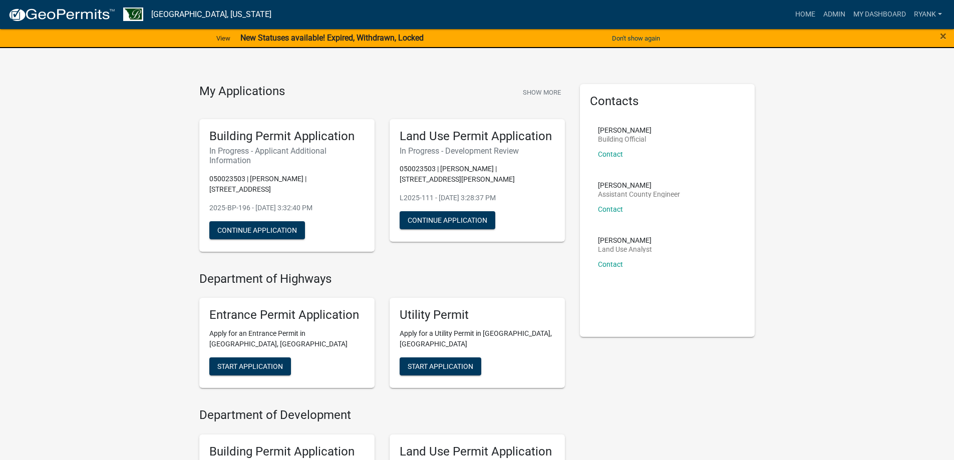 Image resolution: width=954 pixels, height=460 pixels. I want to click on p: Land Use Analyst, so click(625, 249).